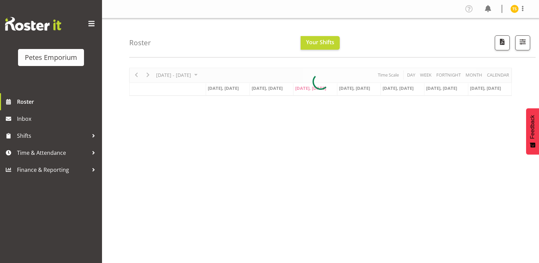 The height and width of the screenshot is (263, 539). Describe the element at coordinates (140, 42) in the screenshot. I see `h4: Roster` at that location.